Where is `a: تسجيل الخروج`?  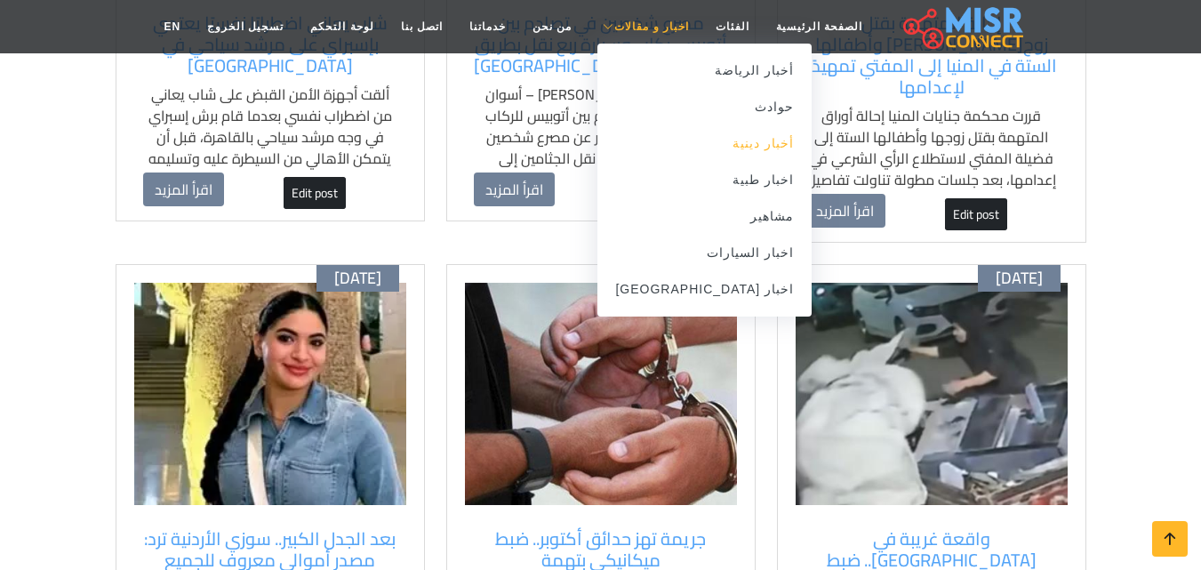 a: تسجيل الخروج is located at coordinates (245, 27).